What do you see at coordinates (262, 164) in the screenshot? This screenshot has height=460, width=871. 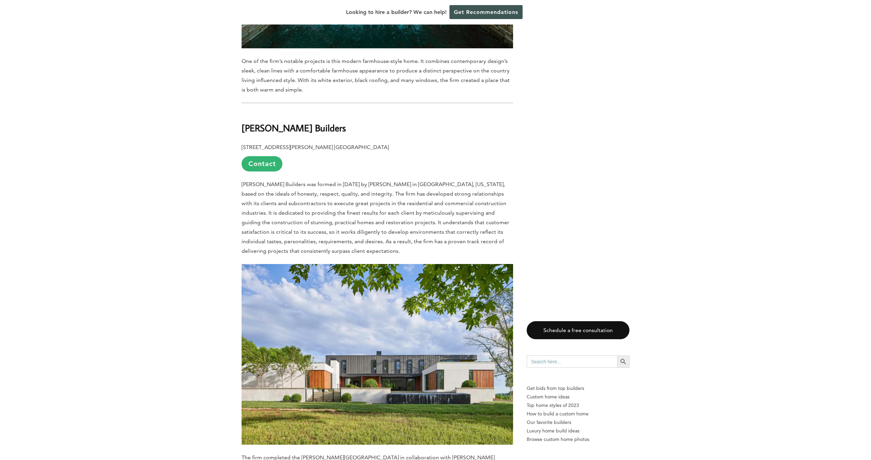 I see `a: Contact` at bounding box center [262, 164].